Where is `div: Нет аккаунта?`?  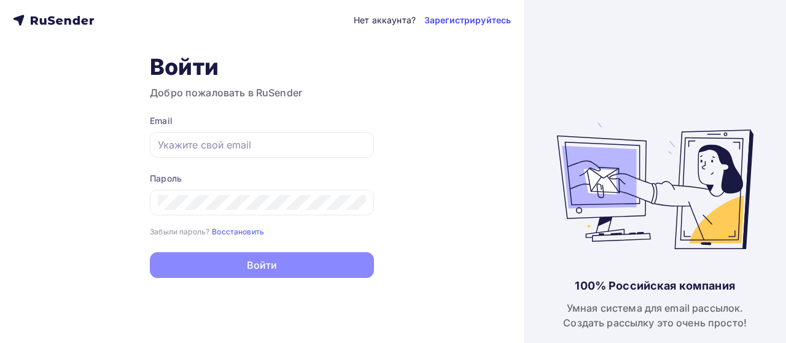 div: Нет аккаунта? is located at coordinates (384, 20).